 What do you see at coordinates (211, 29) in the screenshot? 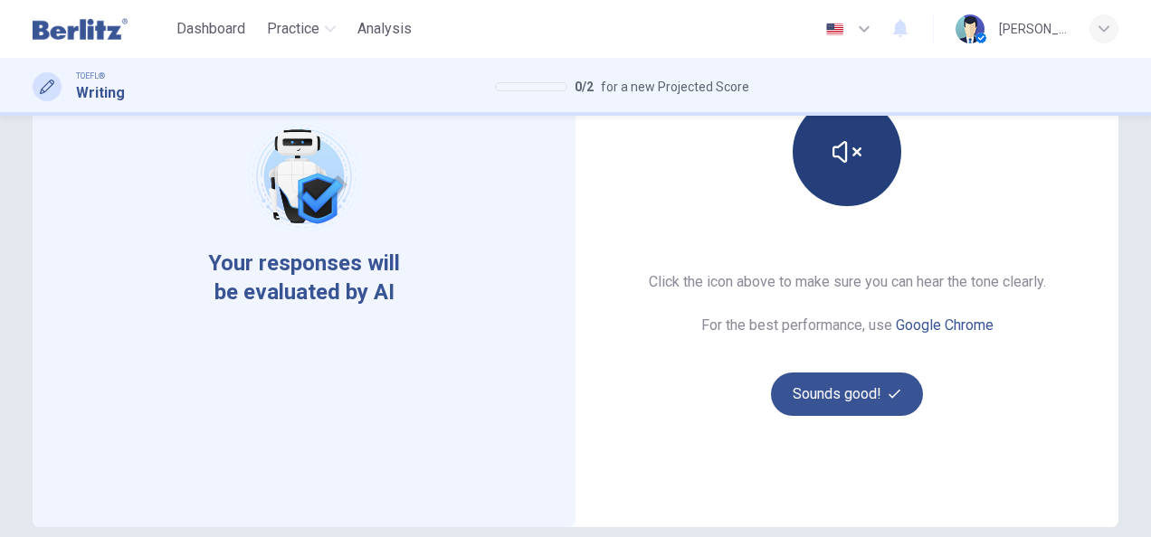
I see `span: Dashboard` at bounding box center [211, 29].